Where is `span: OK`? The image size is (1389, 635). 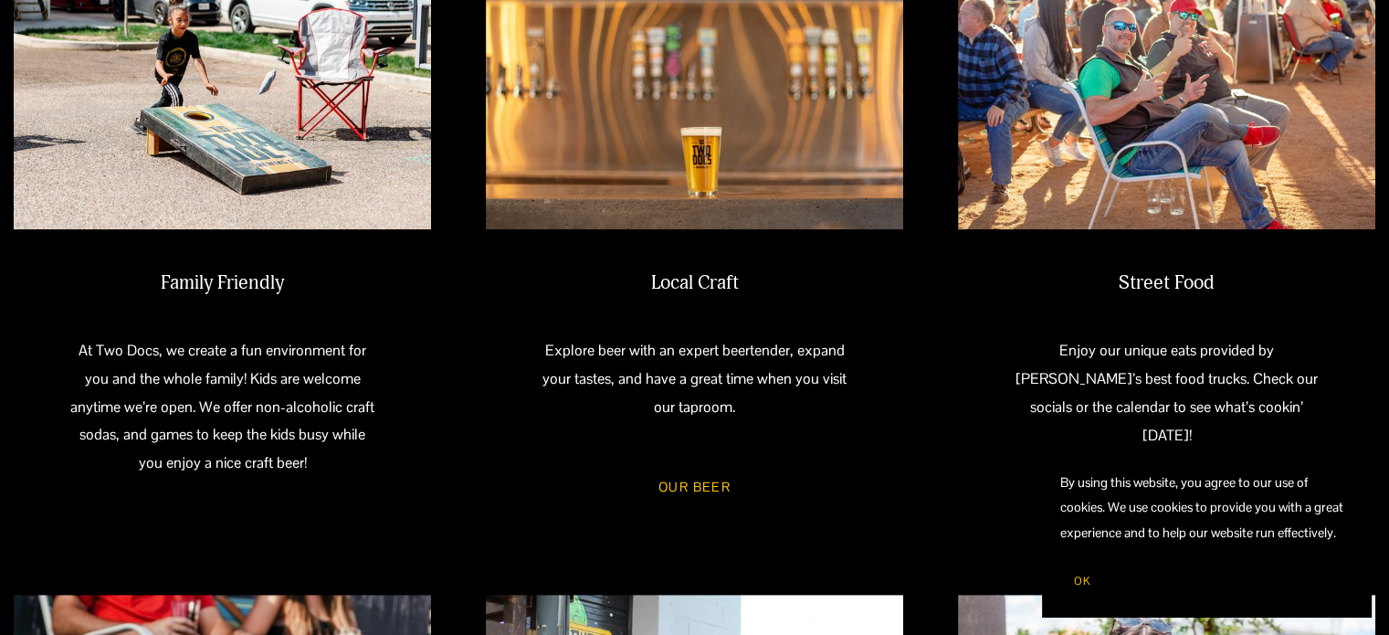
span: OK is located at coordinates (1082, 581).